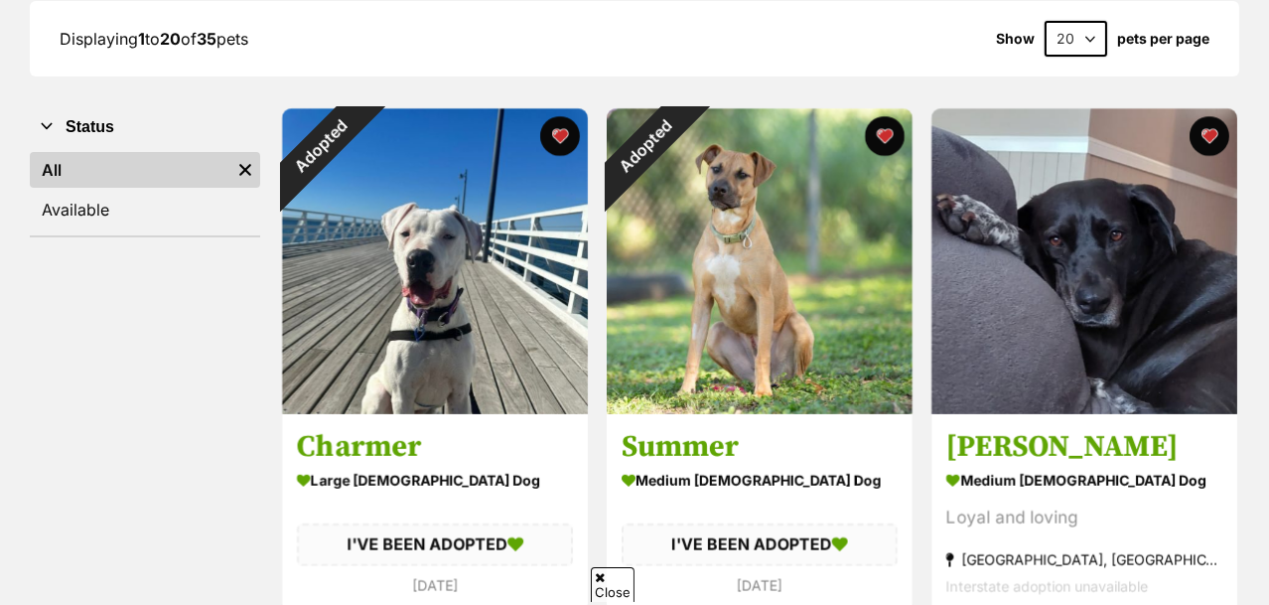 The height and width of the screenshot is (605, 1269). Describe the element at coordinates (145, 192) in the screenshot. I see `div: Status` at that location.